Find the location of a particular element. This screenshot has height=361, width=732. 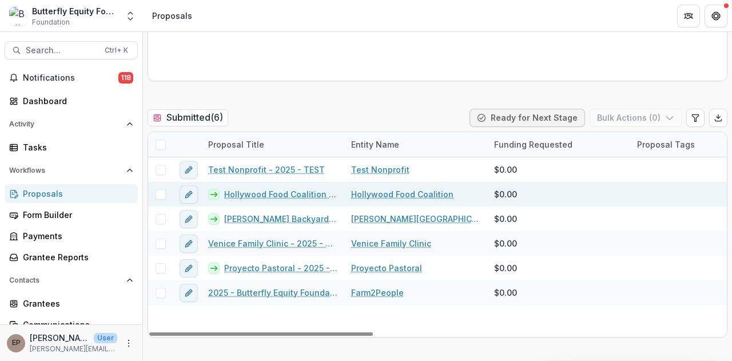

button: Bulk Actions (0) is located at coordinates (636, 118).